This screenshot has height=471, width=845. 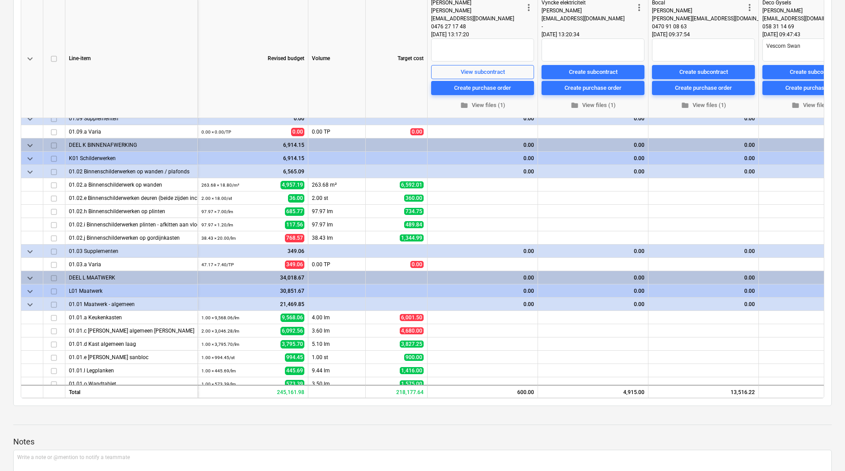 What do you see at coordinates (295, 238) in the screenshot?
I see `span: 768.57` at bounding box center [295, 238].